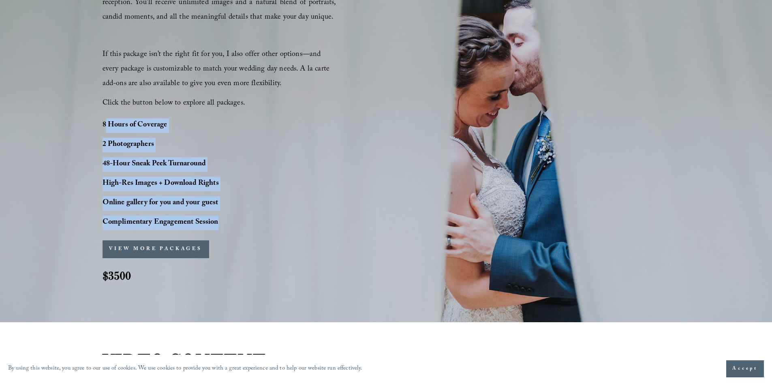 This screenshot has width=772, height=383. What do you see at coordinates (135, 125) in the screenshot?
I see `strong: 8 Hours of Coverage` at bounding box center [135, 125].